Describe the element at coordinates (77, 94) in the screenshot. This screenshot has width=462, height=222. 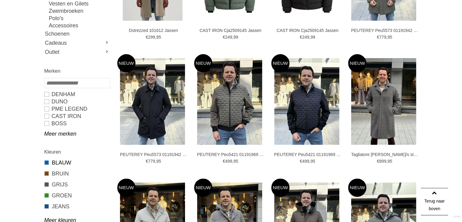
I see `a: DENHAM` at that location.